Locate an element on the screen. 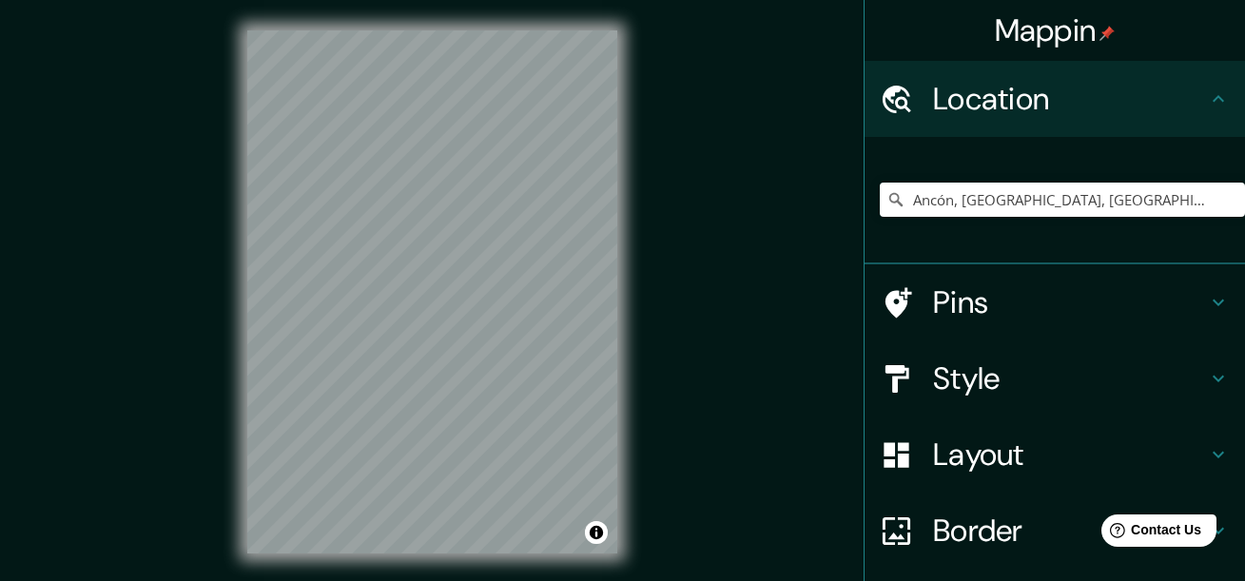  h4: Pins is located at coordinates (1070, 302).